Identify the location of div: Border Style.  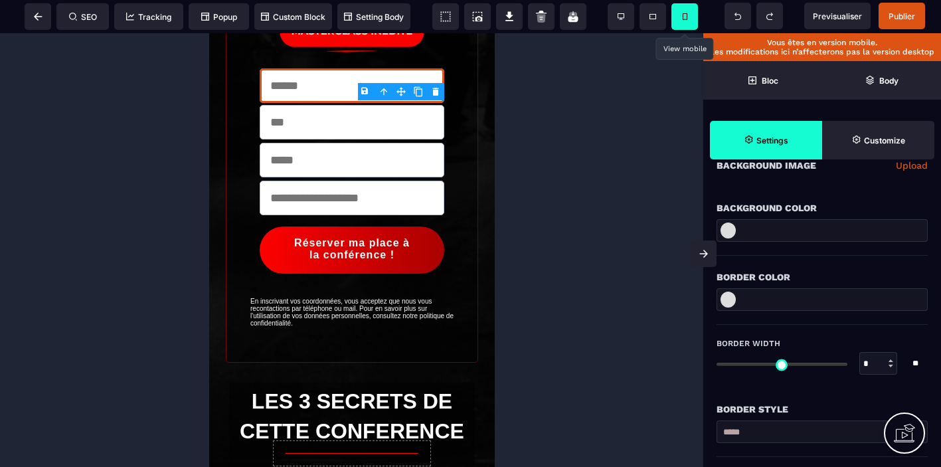
(822, 409).